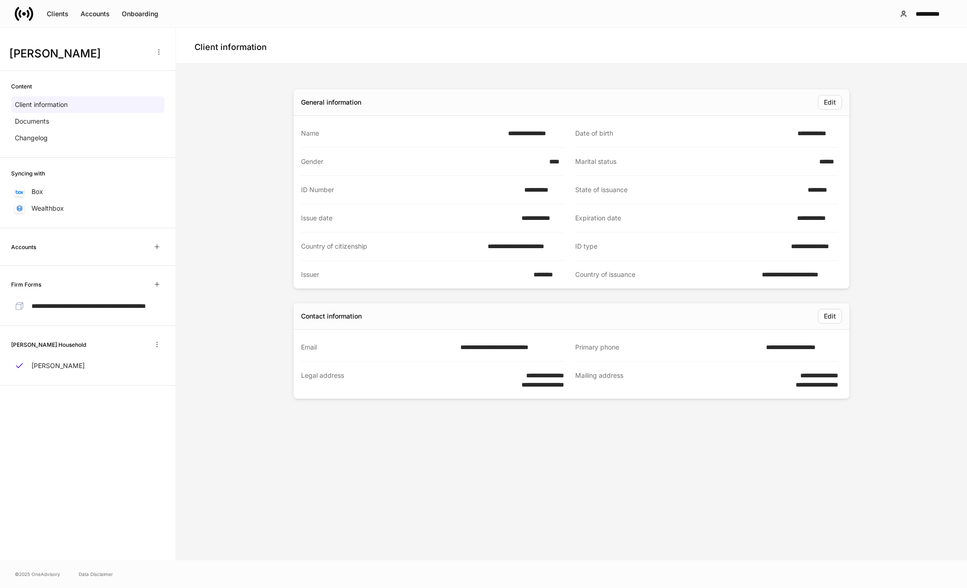  Describe the element at coordinates (88, 208) in the screenshot. I see `a: Wealthbox` at that location.